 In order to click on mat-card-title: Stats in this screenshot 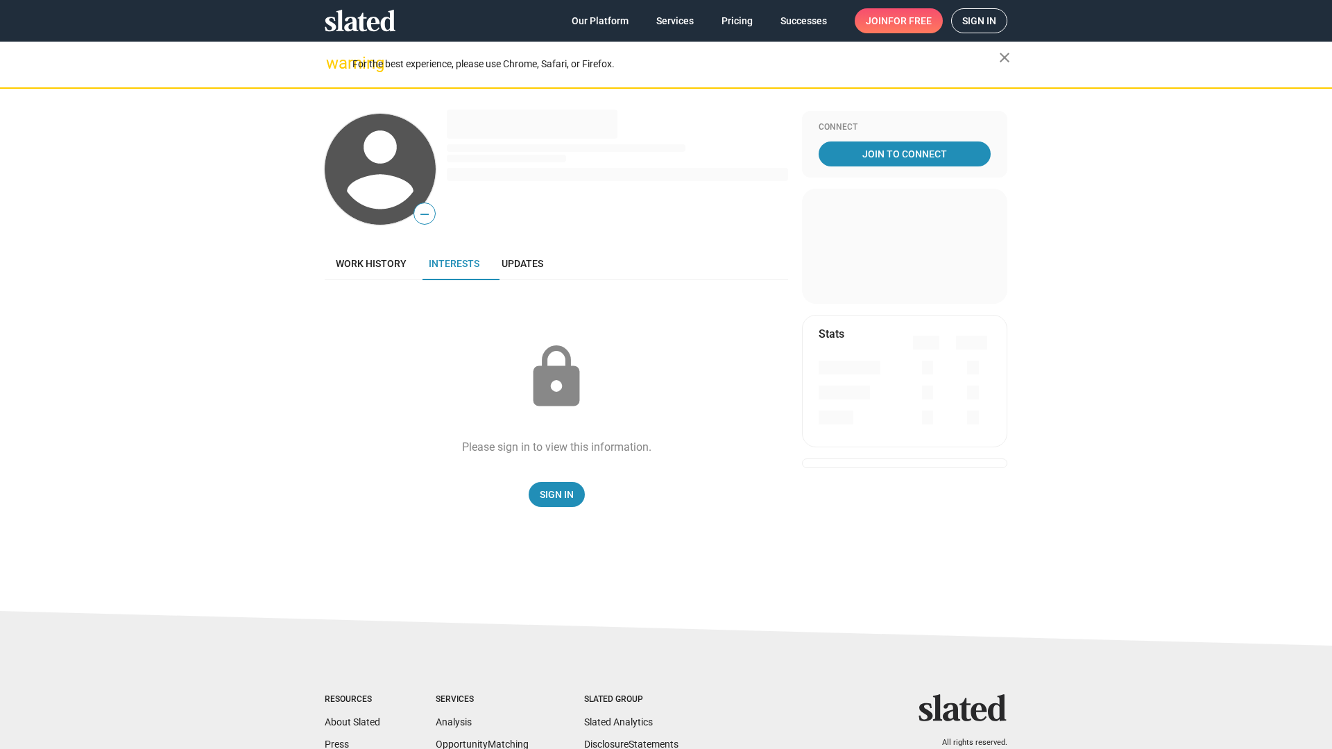, I will do `click(831, 334)`.